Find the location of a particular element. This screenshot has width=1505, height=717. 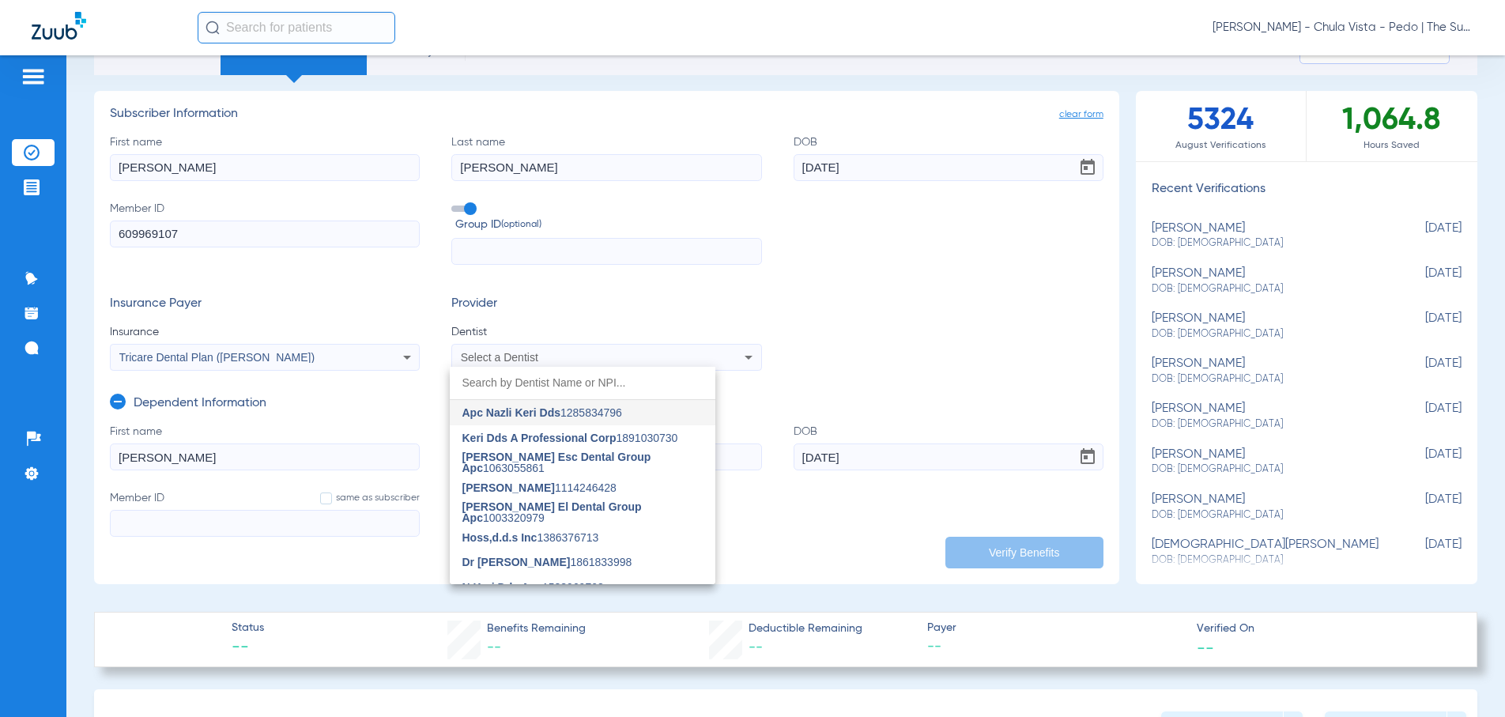

span: 1386376713 is located at coordinates (530, 537).